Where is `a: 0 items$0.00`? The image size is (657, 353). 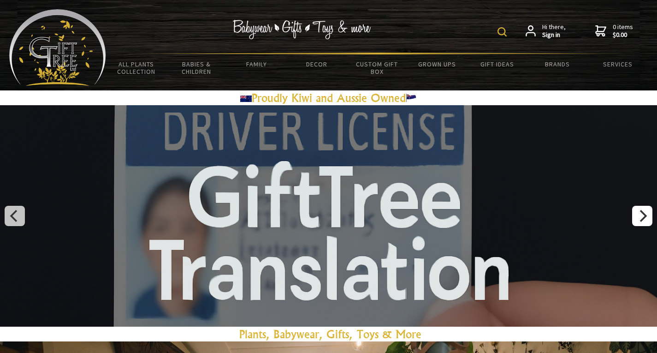 a: 0 items$0.00 is located at coordinates (614, 31).